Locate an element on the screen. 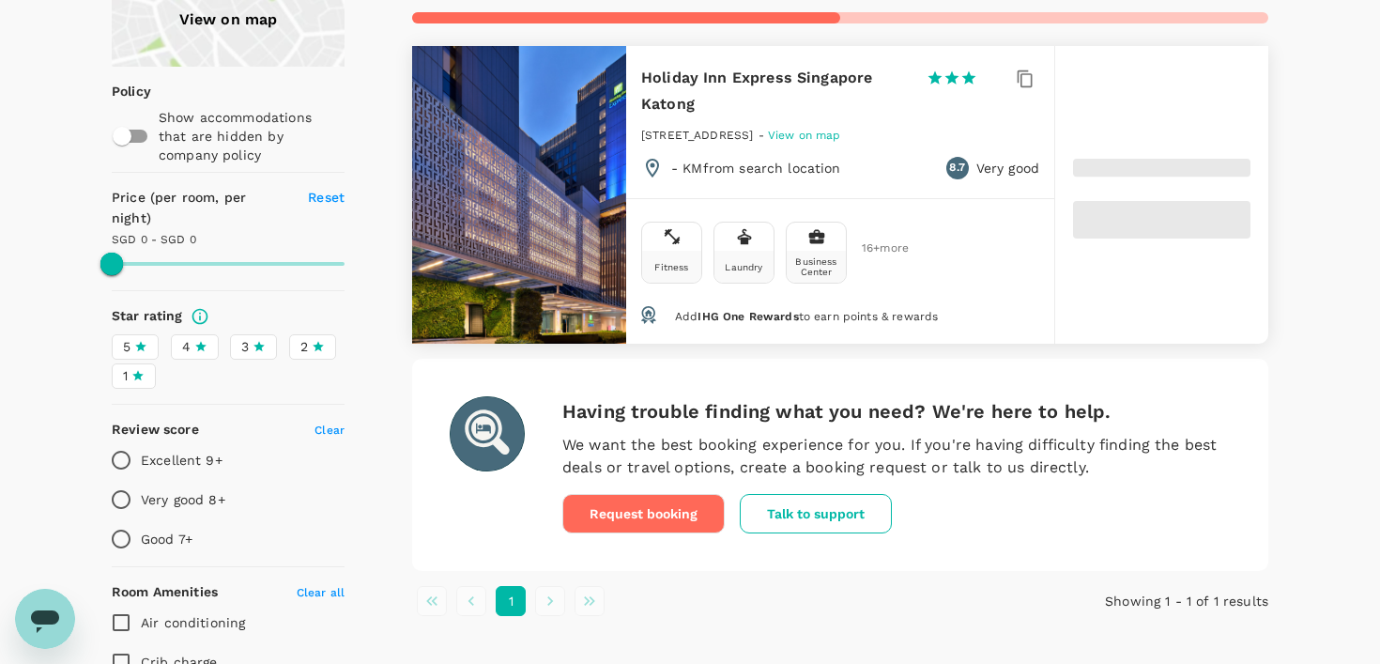 This screenshot has height=664, width=1380. span: Add to earn points & rewards is located at coordinates (806, 316).